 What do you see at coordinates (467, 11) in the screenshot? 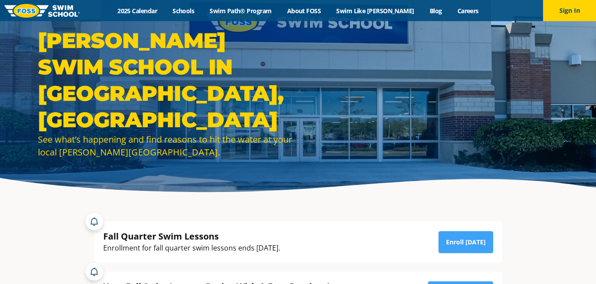
I see `a: Careers` at bounding box center [467, 11].